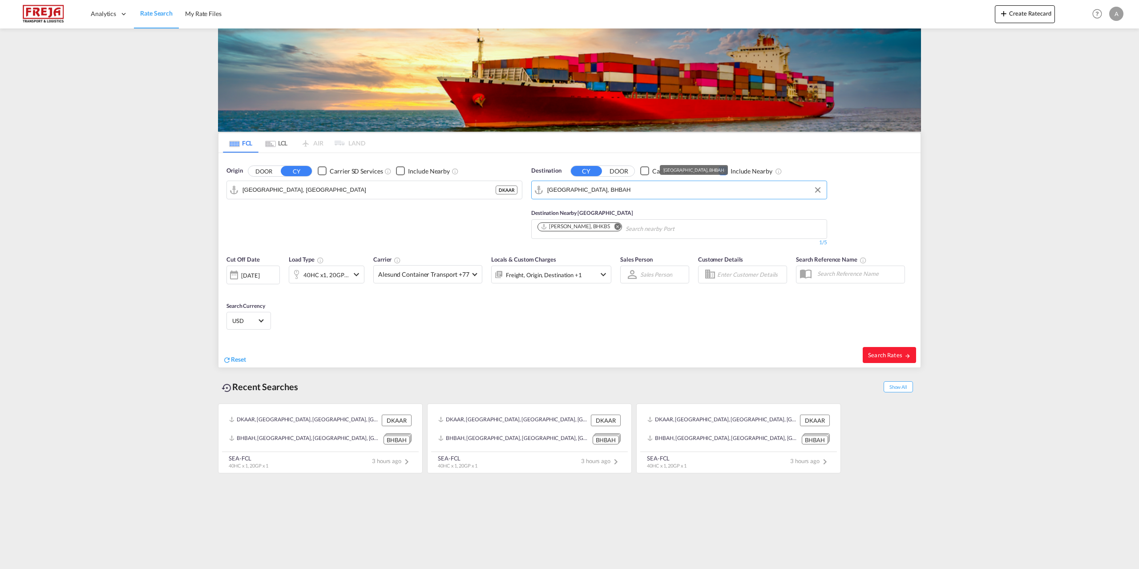 The image size is (1139, 569). What do you see at coordinates (238, 359) in the screenshot?
I see `span: Reset` at bounding box center [238, 359].